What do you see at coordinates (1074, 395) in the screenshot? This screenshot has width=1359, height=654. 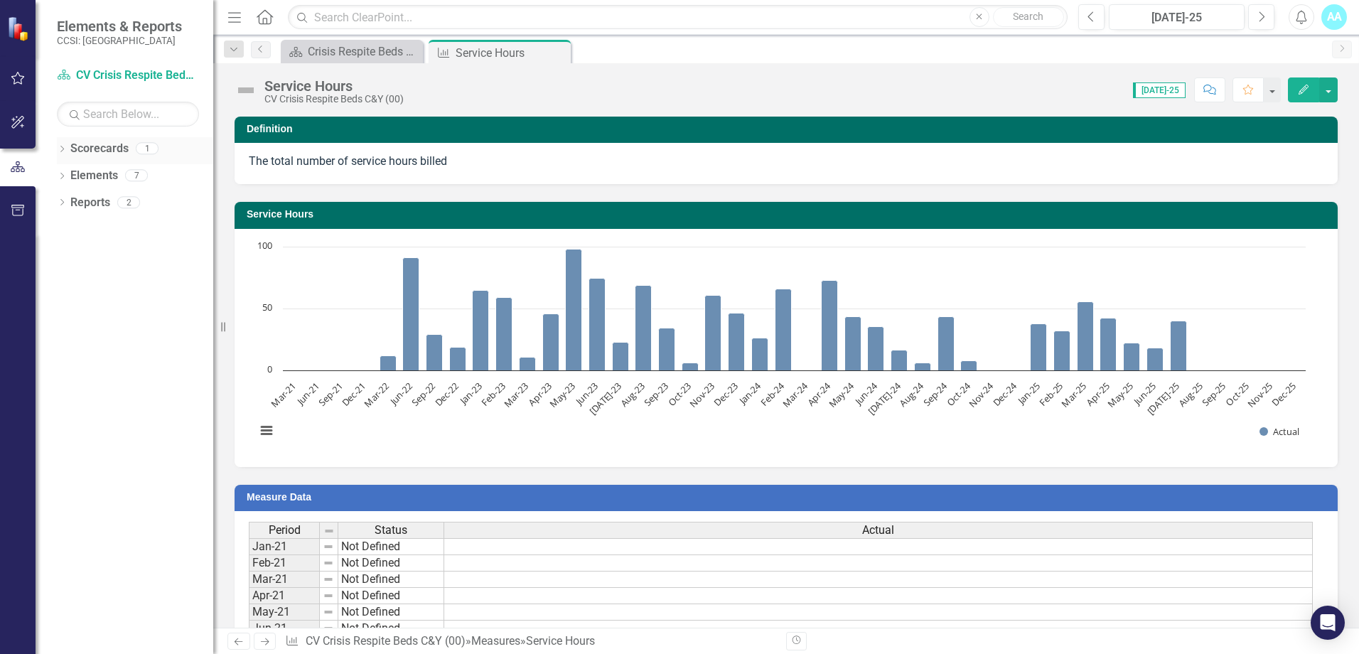 I see `text: Mar-25` at bounding box center [1074, 395].